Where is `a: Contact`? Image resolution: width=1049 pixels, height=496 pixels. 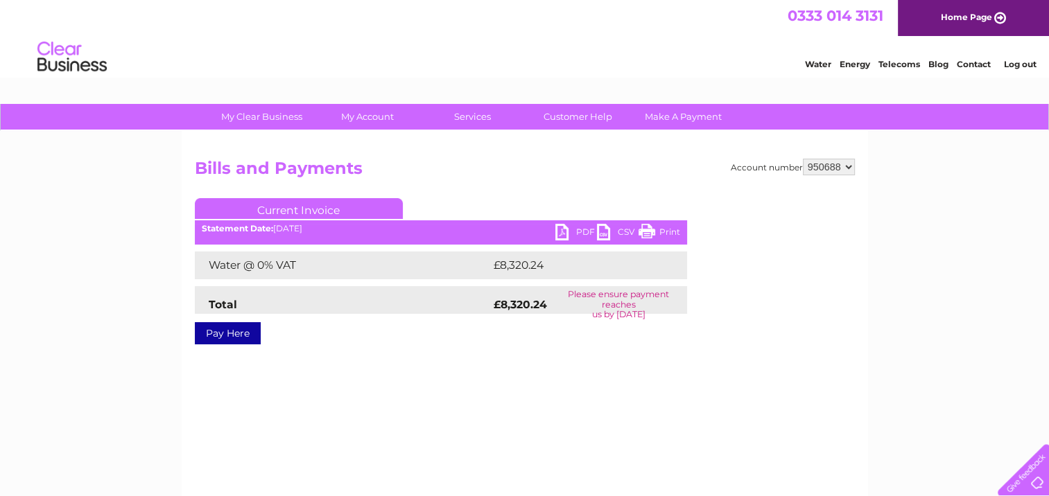 a: Contact is located at coordinates (973, 64).